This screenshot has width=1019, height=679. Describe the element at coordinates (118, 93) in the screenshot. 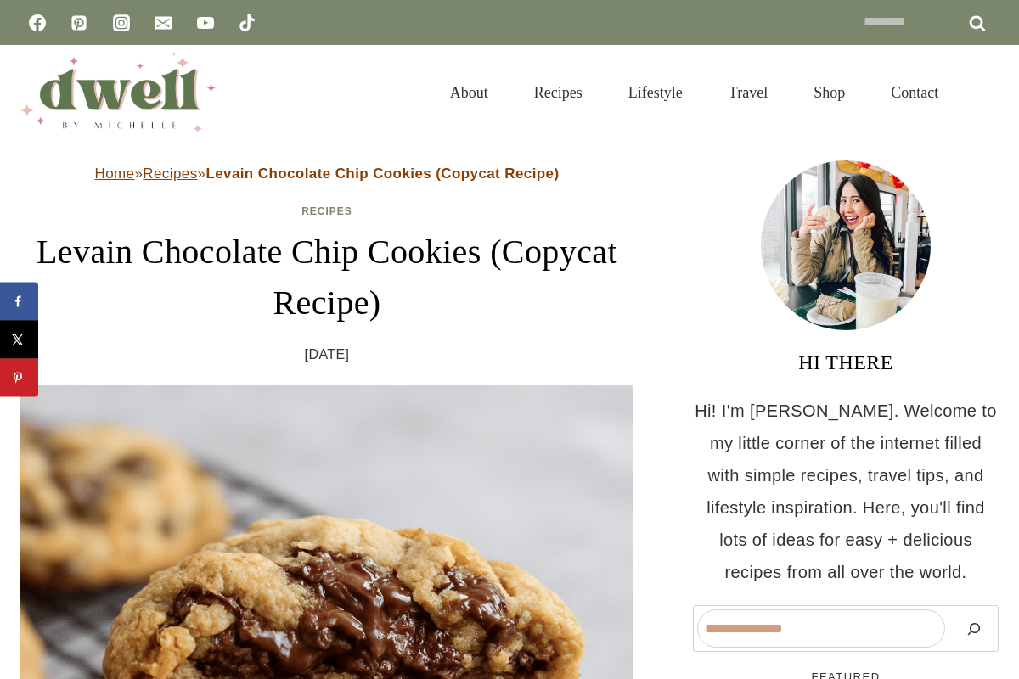

I see `img: DWELL by michelle` at that location.